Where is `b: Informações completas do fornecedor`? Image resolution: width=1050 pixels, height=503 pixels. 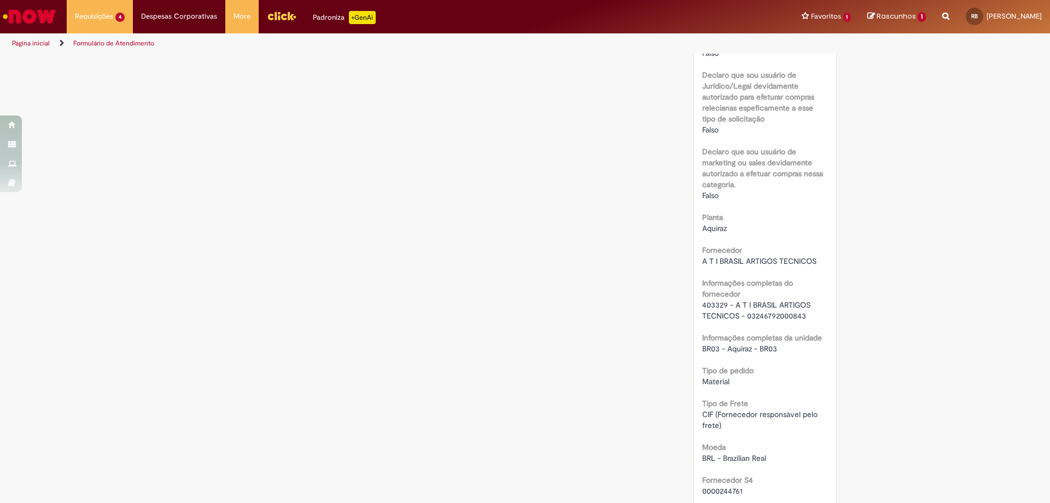 b: Informações completas do fornecedor is located at coordinates (748, 288).